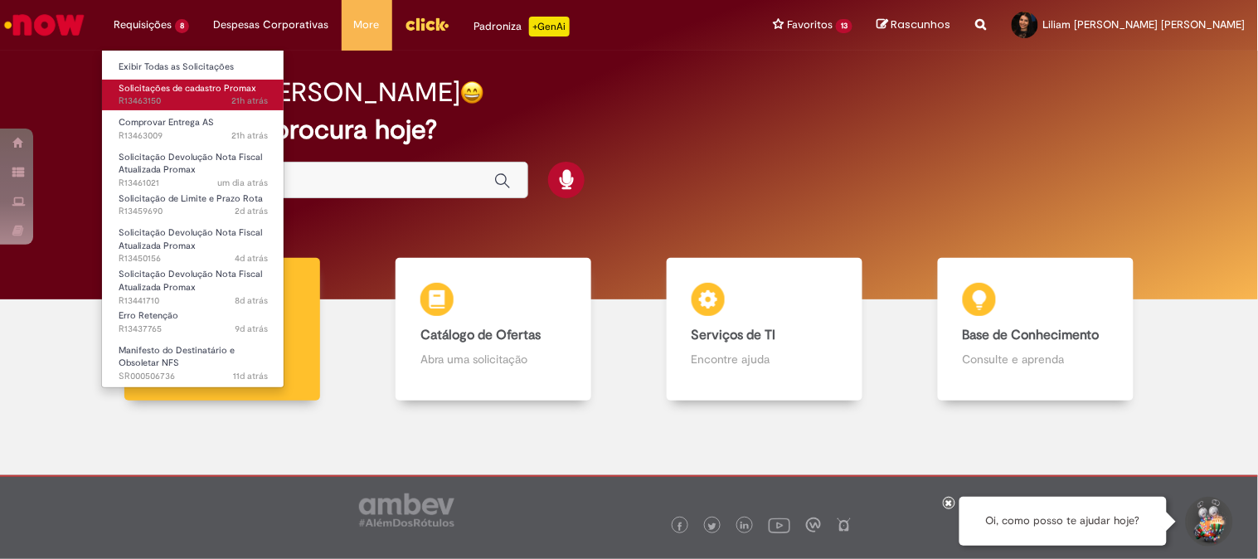  Describe the element at coordinates (143, 25) in the screenshot. I see `span: Requisições` at that location.